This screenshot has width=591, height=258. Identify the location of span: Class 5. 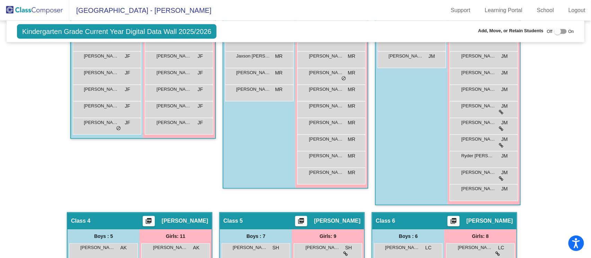
(233, 221).